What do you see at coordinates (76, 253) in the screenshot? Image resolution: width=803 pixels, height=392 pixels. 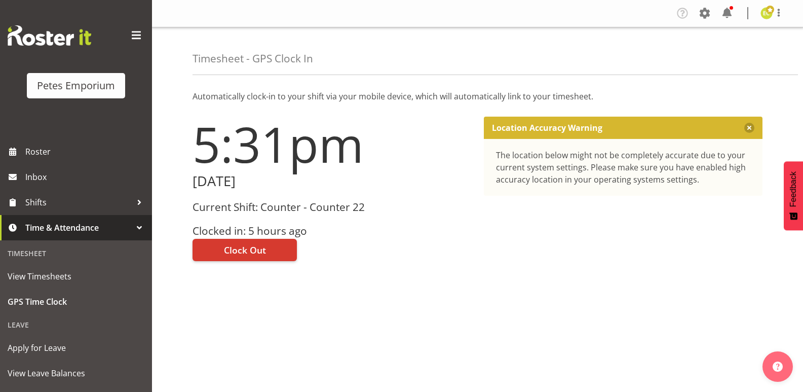 I see `div: Timesheet` at bounding box center [76, 253].